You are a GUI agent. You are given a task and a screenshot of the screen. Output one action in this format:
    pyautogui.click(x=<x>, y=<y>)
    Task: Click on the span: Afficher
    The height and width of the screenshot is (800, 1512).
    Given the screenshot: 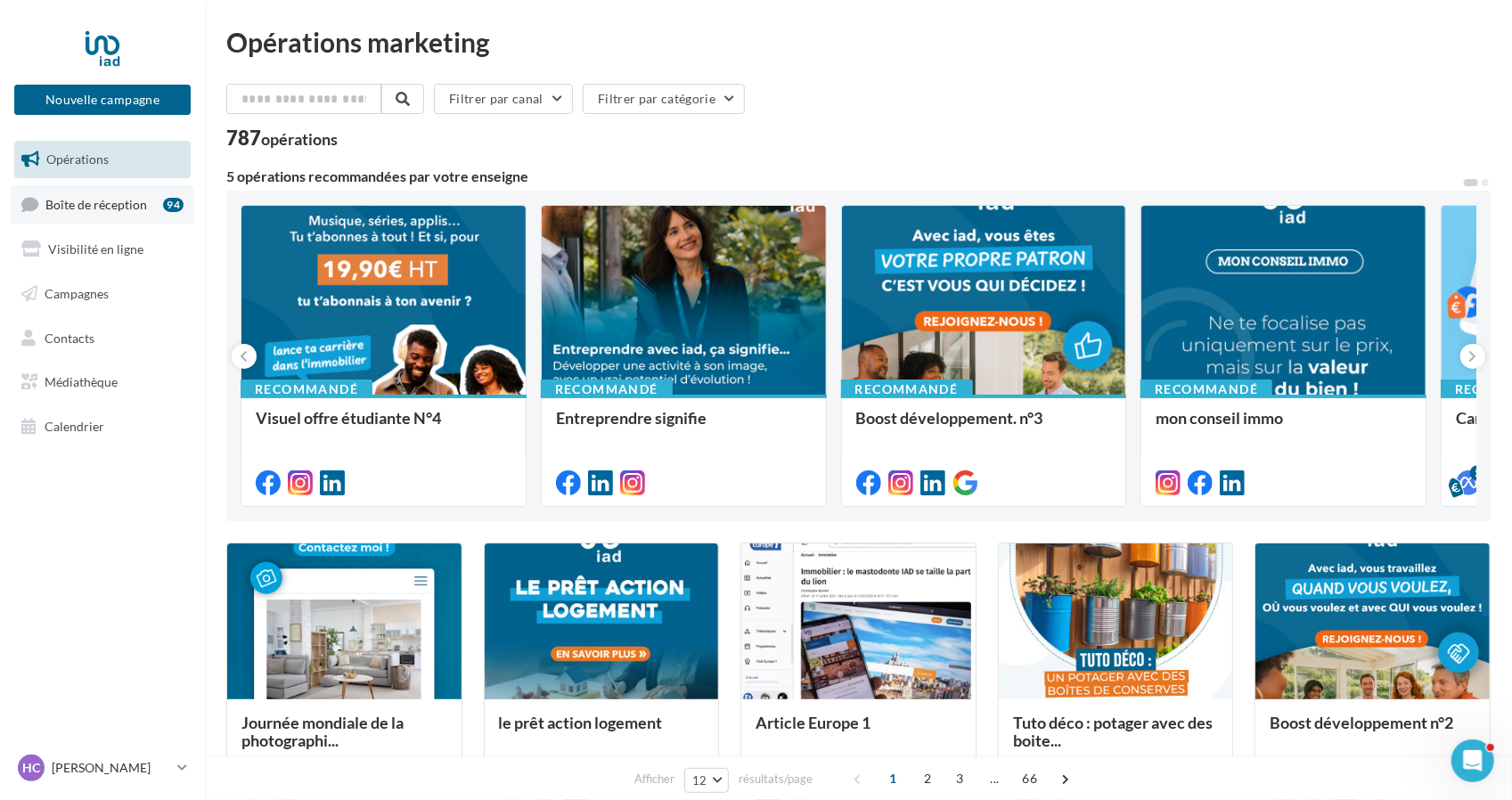 What is the action you would take?
    pyautogui.click(x=654, y=778)
    